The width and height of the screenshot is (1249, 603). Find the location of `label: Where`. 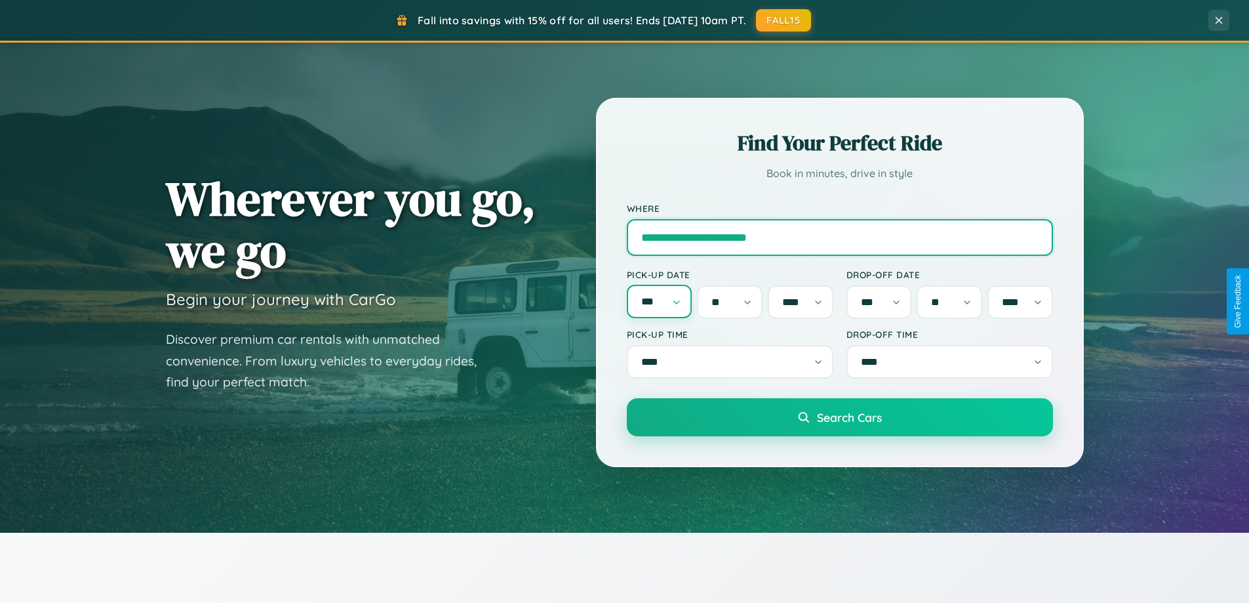

label: Where is located at coordinates (840, 208).